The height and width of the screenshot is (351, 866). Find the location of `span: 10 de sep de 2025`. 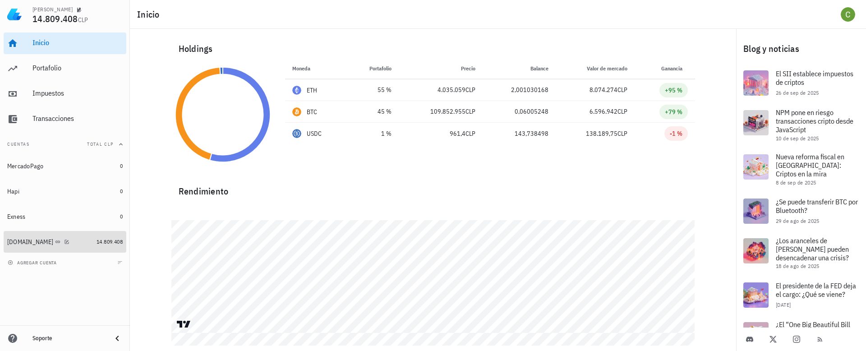

span: 10 de sep de 2025 is located at coordinates (797, 138).